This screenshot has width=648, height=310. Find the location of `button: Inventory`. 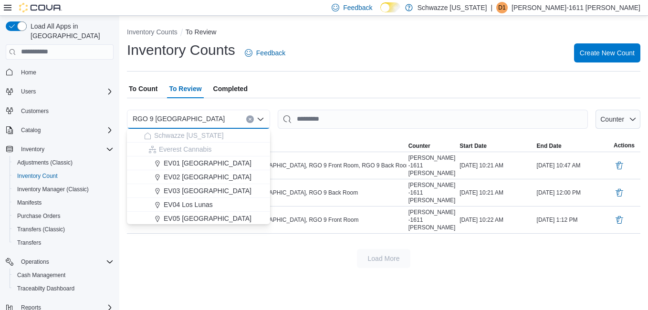

button: Inventory is located at coordinates (60, 149).